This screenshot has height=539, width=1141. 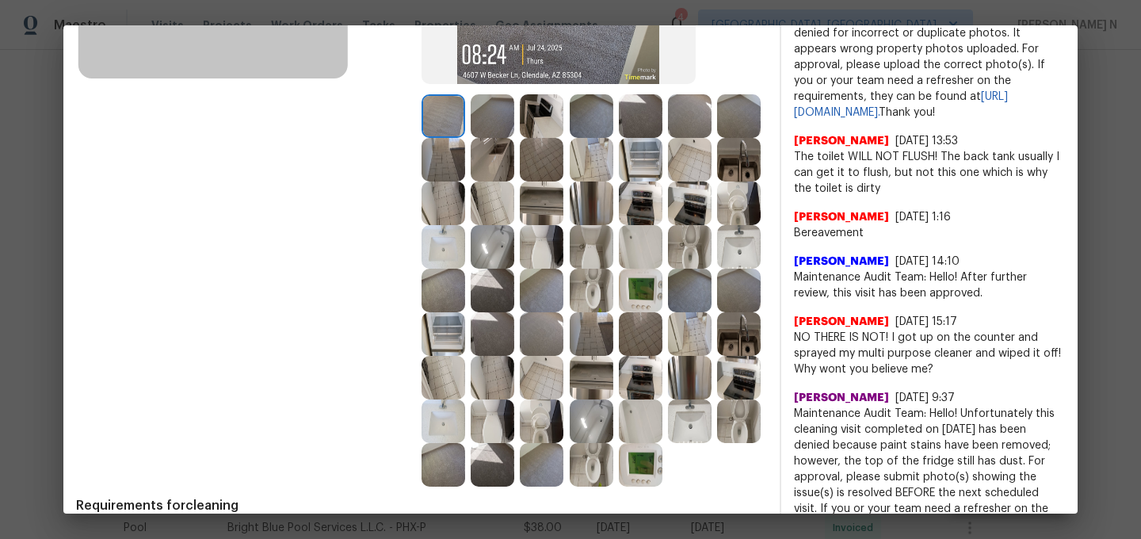 What do you see at coordinates (929, 233) in the screenshot?
I see `span: Bereavement` at bounding box center [929, 233].